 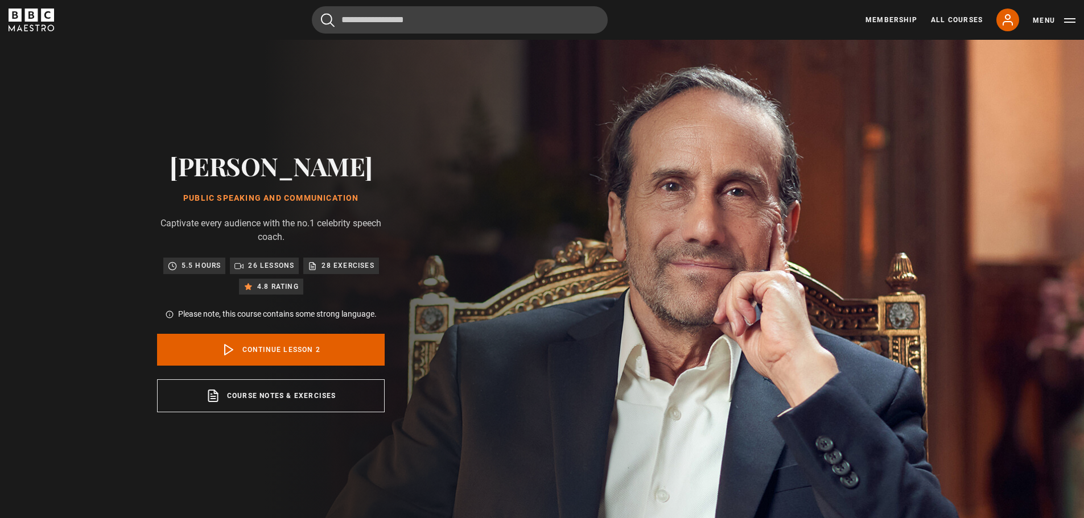 What do you see at coordinates (271, 199) in the screenshot?
I see `h1: Public Speaking and Communication` at bounding box center [271, 199].